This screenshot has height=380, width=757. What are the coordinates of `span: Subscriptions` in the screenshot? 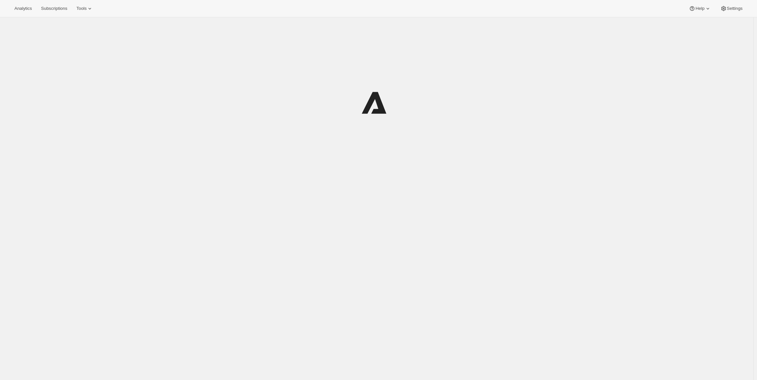 It's located at (54, 9).